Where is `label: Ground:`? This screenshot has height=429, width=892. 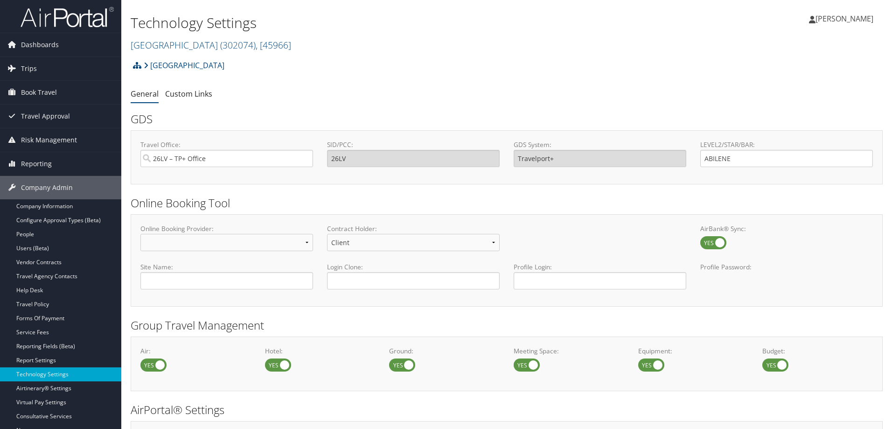 label: Ground: is located at coordinates (444, 351).